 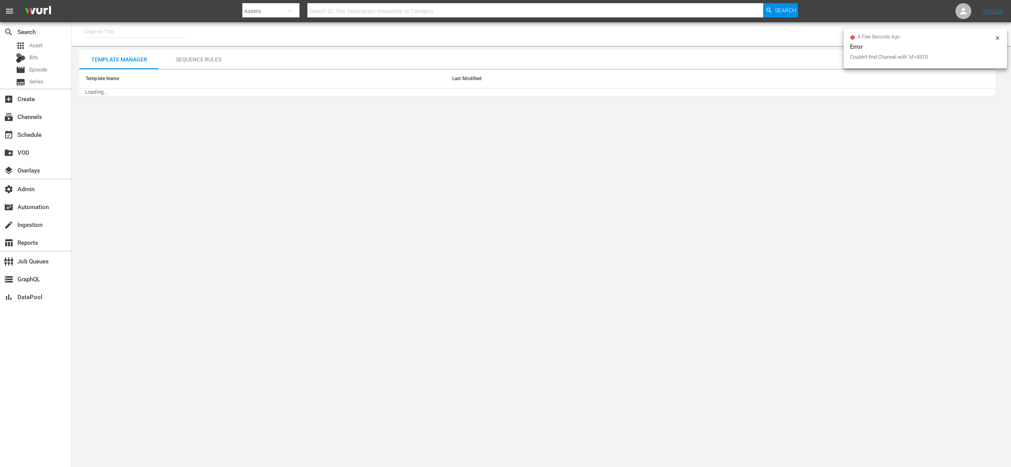 What do you see at coordinates (9, 99) in the screenshot?
I see `span: Create` at bounding box center [9, 99].